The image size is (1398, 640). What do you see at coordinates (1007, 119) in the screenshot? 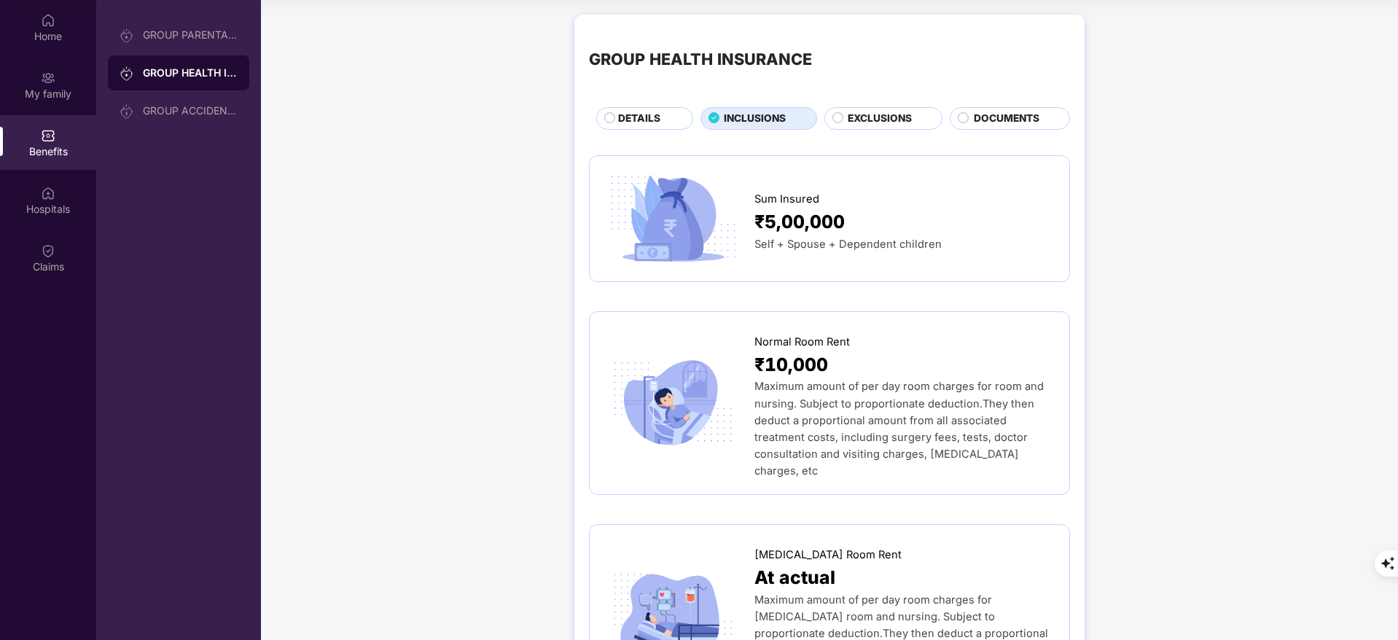
I see `span: DOCUMENTS` at bounding box center [1007, 119].